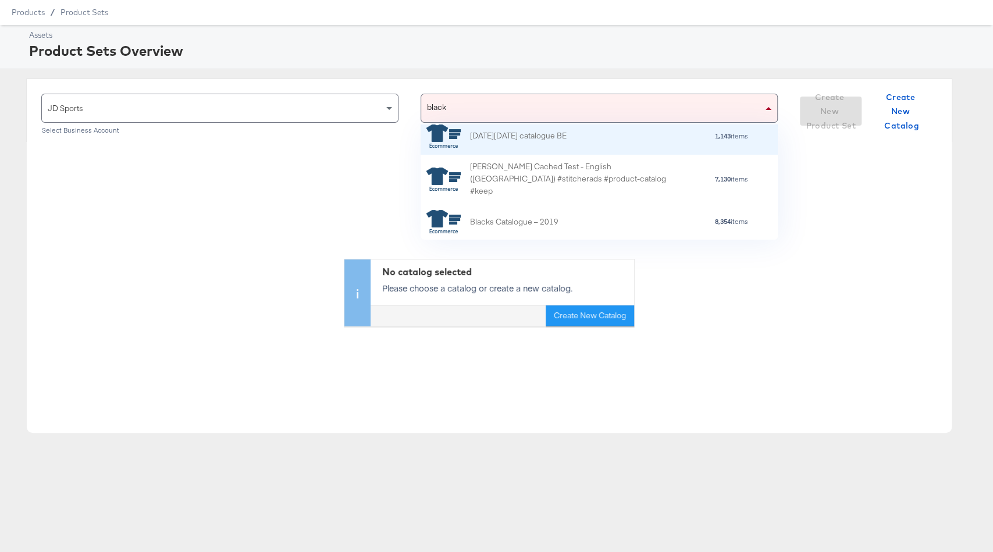 The height and width of the screenshot is (552, 993). Describe the element at coordinates (84, 12) in the screenshot. I see `span: Product Sets` at that location.